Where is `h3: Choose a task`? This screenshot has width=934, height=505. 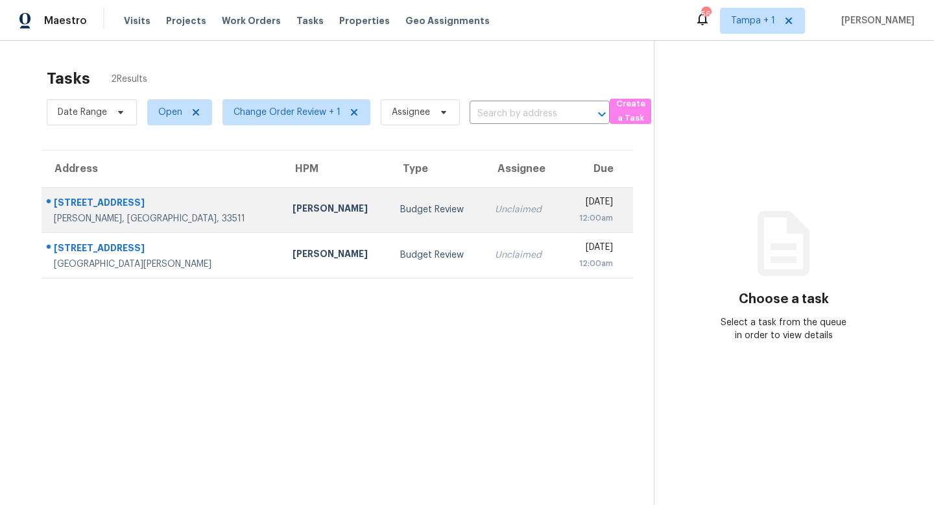 h3: Choose a task is located at coordinates (784, 299).